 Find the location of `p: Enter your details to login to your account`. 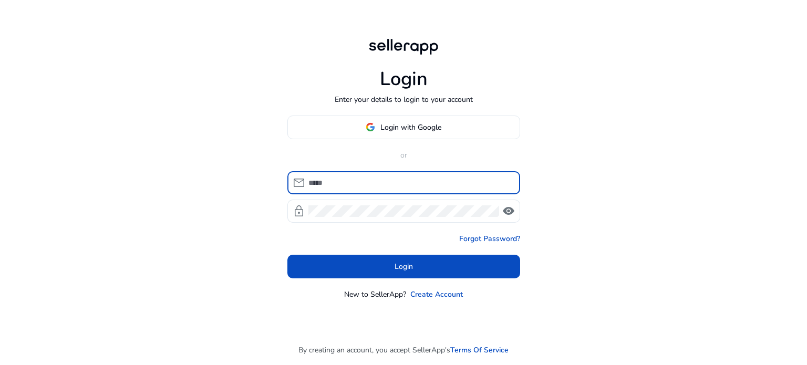

p: Enter your details to login to your account is located at coordinates (404, 99).